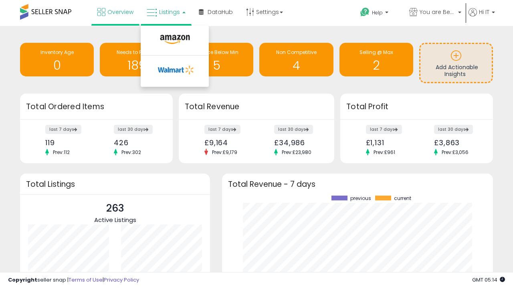 The height and width of the screenshot is (288, 513). I want to click on span: Prev: 302, so click(131, 152).